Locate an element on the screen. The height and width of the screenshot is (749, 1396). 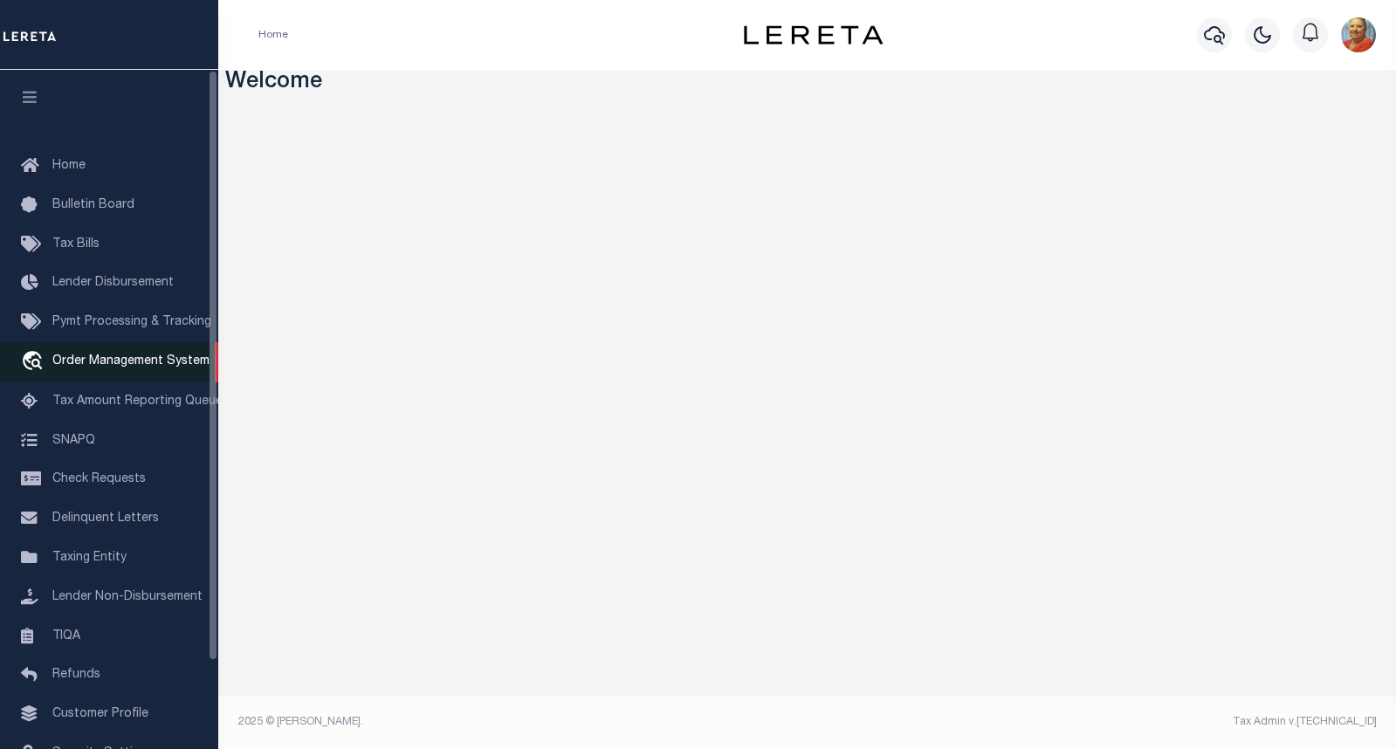
span: Lender Disbursement is located at coordinates (113, 283).